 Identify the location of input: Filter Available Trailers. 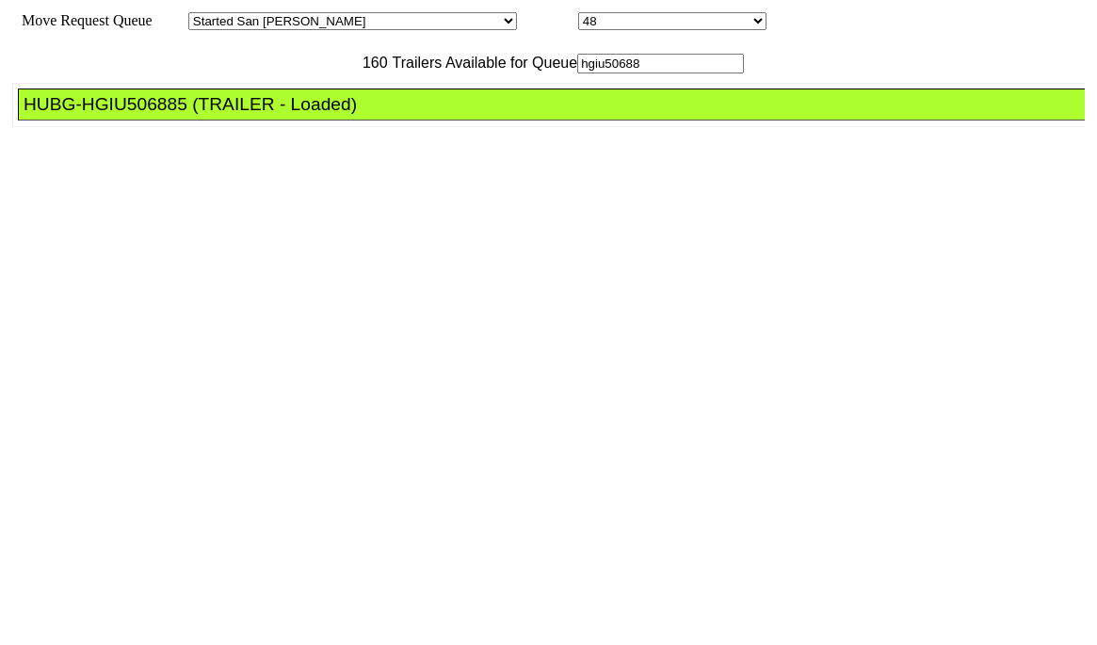
(660, 63).